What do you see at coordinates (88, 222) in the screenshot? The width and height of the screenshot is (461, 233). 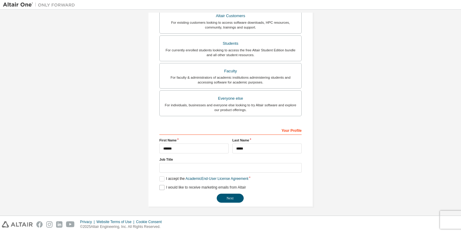 I see `div: Privacy` at bounding box center [88, 222].